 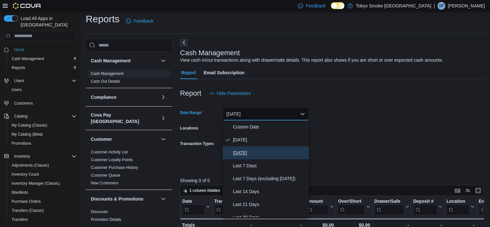 What do you see at coordinates (224, 73) in the screenshot?
I see `span: Email Subscription` at bounding box center [224, 73].